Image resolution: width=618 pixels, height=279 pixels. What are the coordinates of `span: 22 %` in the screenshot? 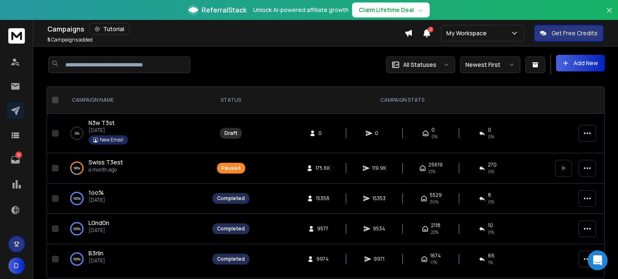 It's located at (435, 232).